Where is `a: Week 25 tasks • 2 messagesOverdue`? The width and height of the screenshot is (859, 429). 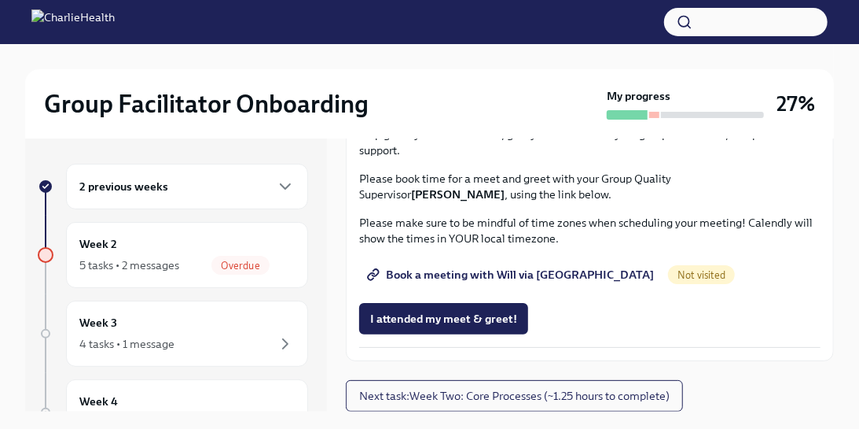 a: Week 25 tasks • 2 messagesOverdue is located at coordinates (173, 255).